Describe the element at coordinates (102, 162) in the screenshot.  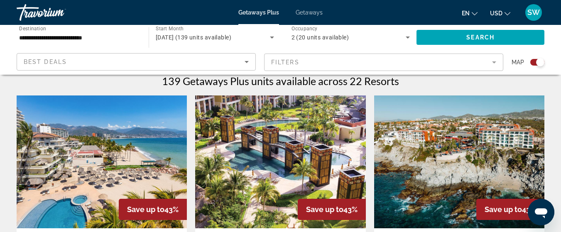
I see `img: ii_vdp1.jpg` at that location.